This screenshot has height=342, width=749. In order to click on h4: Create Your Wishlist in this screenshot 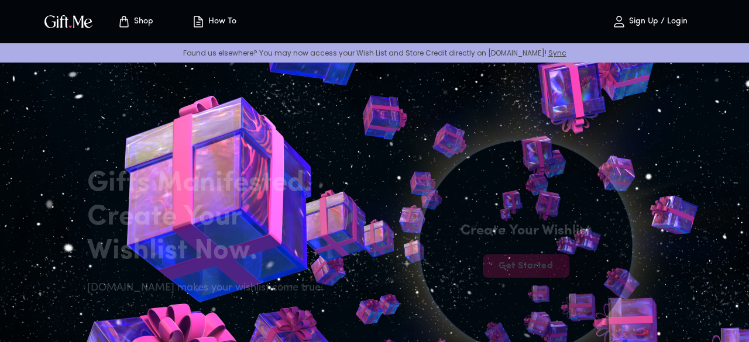, I will do `click(526, 231)`.